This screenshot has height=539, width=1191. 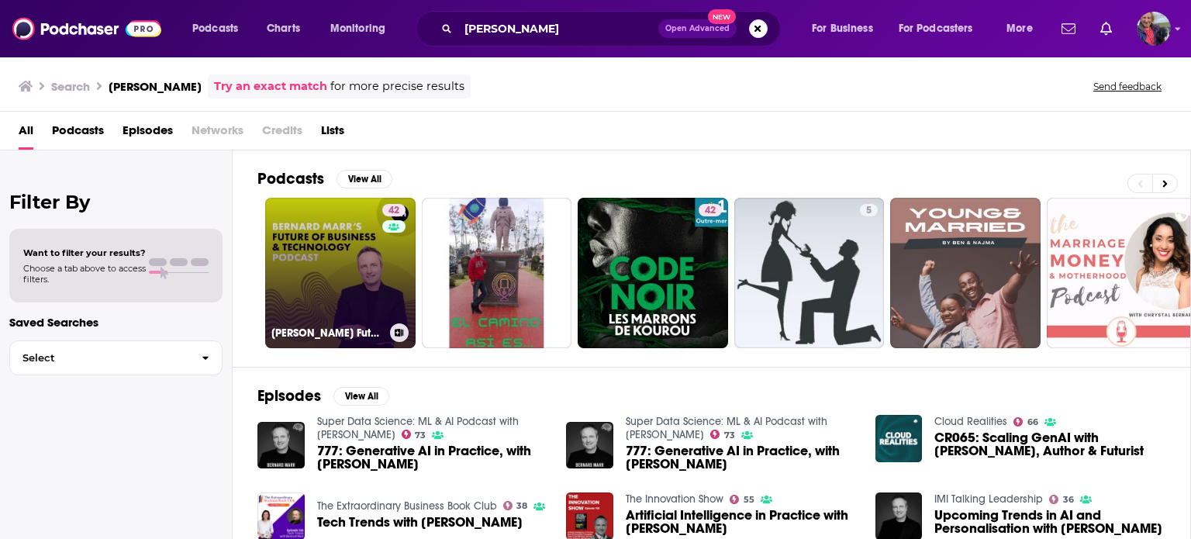 What do you see at coordinates (357, 29) in the screenshot?
I see `span: Monitoring` at bounding box center [357, 29].